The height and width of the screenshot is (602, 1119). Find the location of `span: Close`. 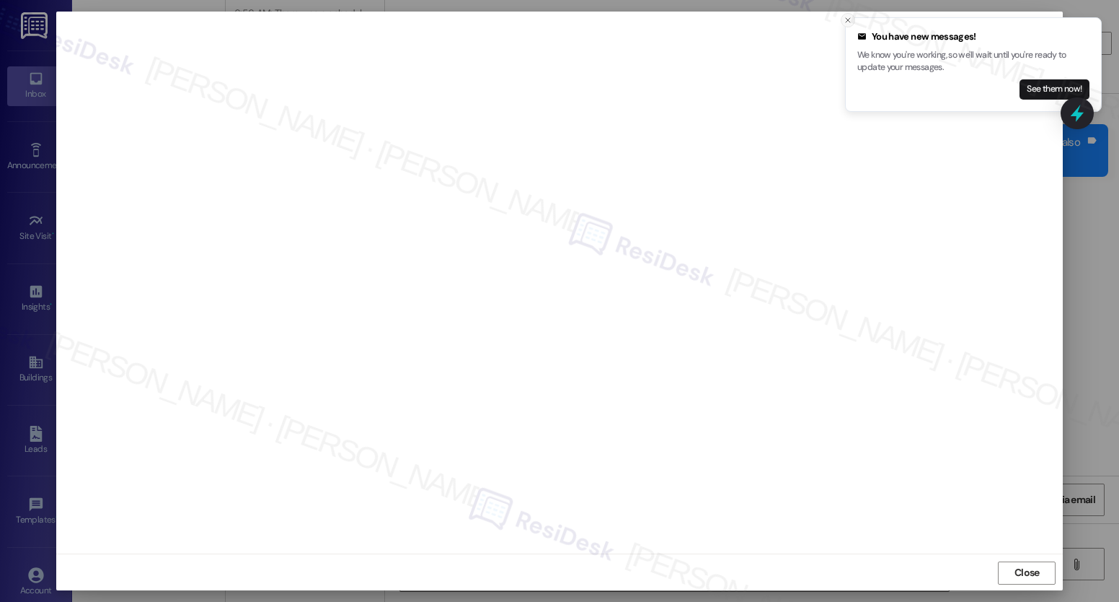

span: Close is located at coordinates (1027, 572).